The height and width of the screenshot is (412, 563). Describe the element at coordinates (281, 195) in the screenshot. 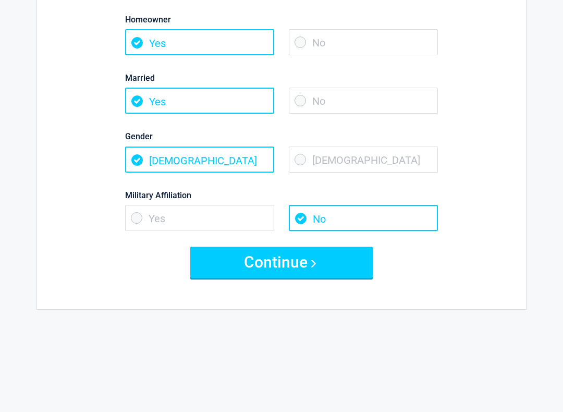

I see `label: Military Affiliation` at that location.